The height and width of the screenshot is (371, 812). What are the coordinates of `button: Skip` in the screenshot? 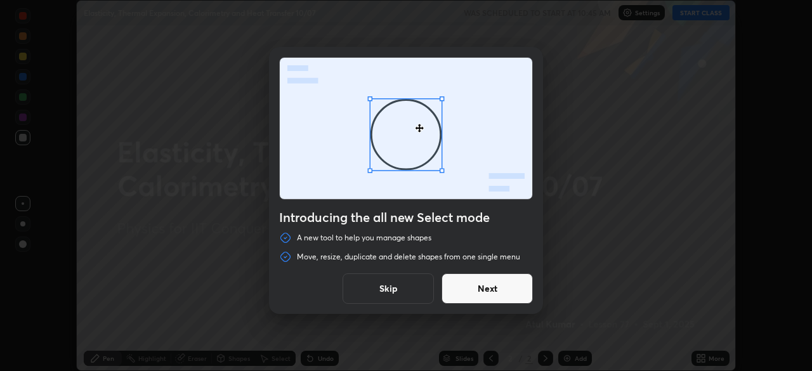 It's located at (388, 289).